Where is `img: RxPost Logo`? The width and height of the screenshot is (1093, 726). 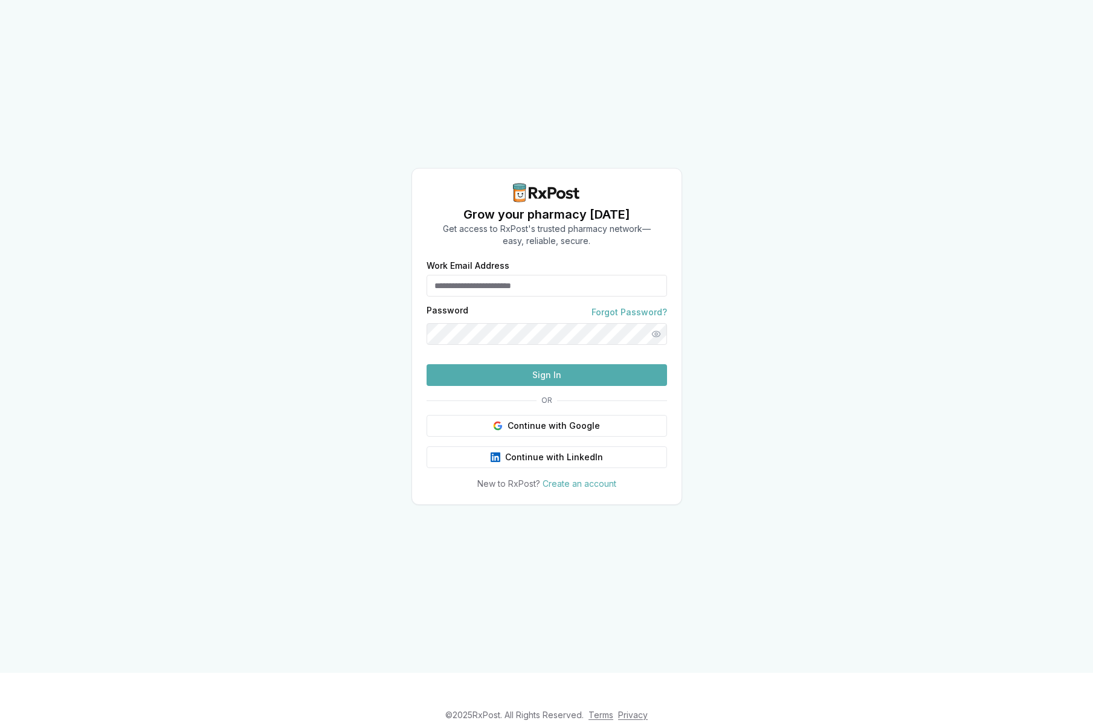
img: RxPost Logo is located at coordinates (547, 193).